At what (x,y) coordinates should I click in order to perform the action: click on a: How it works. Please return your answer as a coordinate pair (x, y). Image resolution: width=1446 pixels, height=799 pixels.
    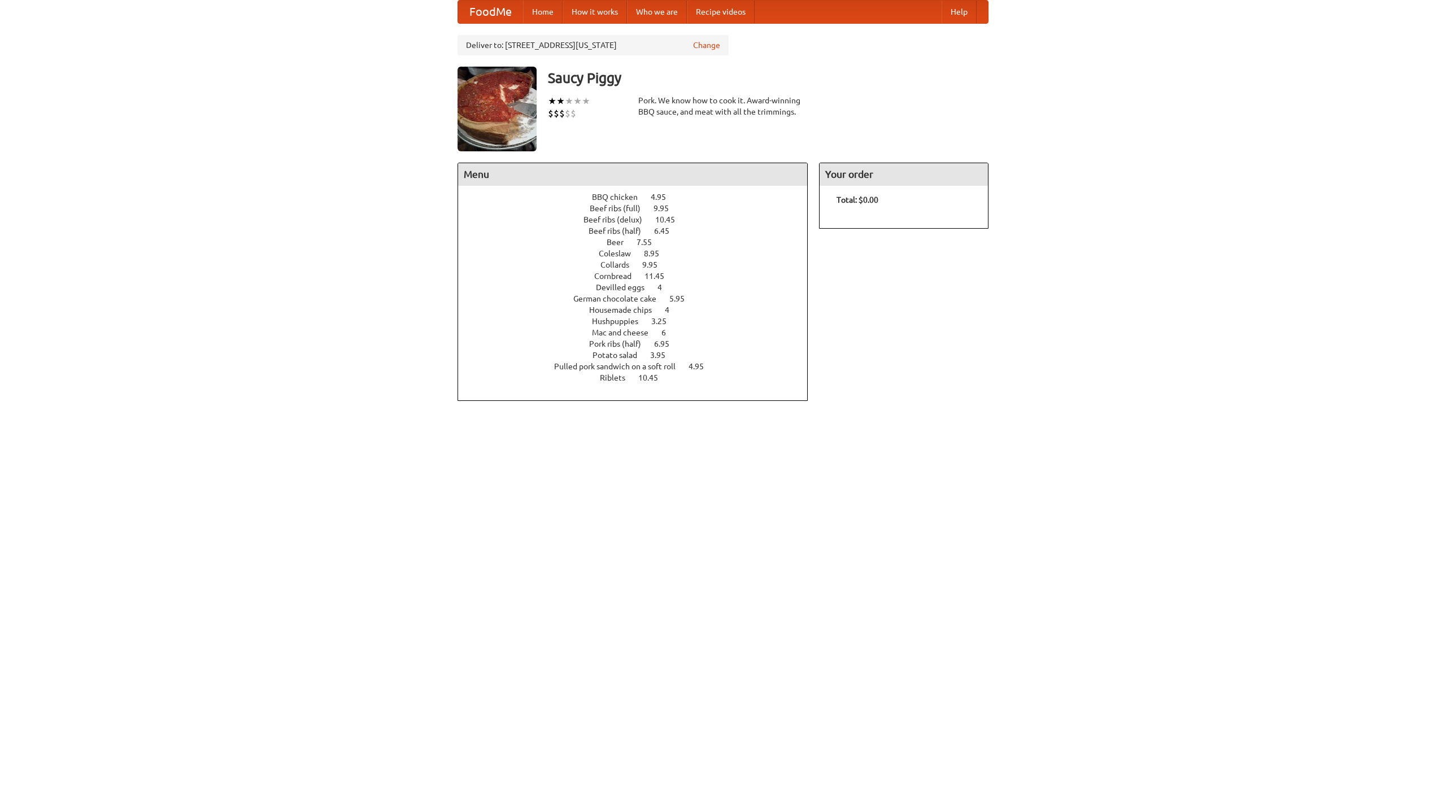
    Looking at the image, I should click on (595, 12).